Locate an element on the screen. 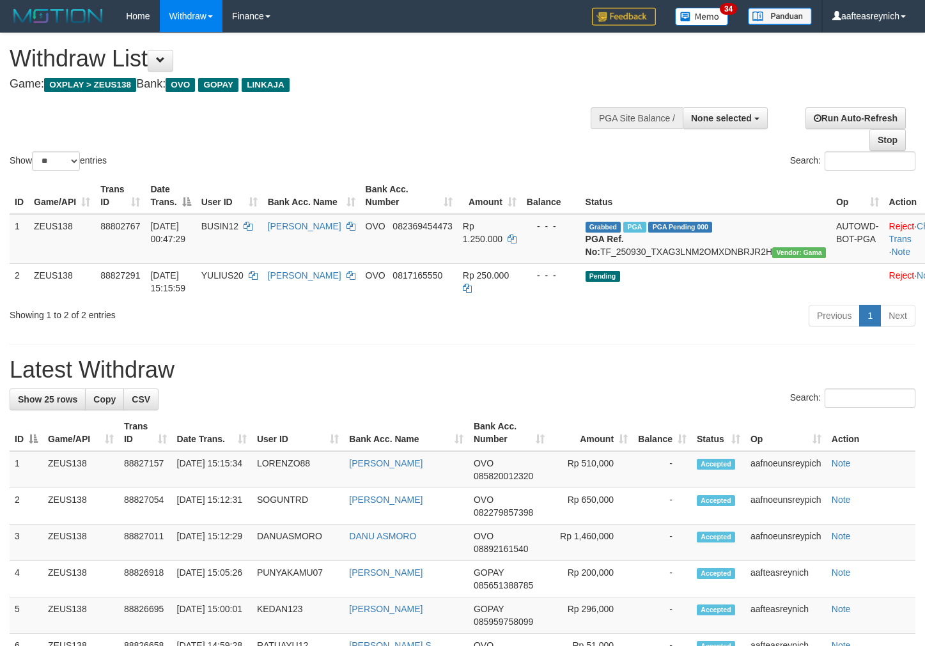 The height and width of the screenshot is (646, 925). span: 34 is located at coordinates (728, 9).